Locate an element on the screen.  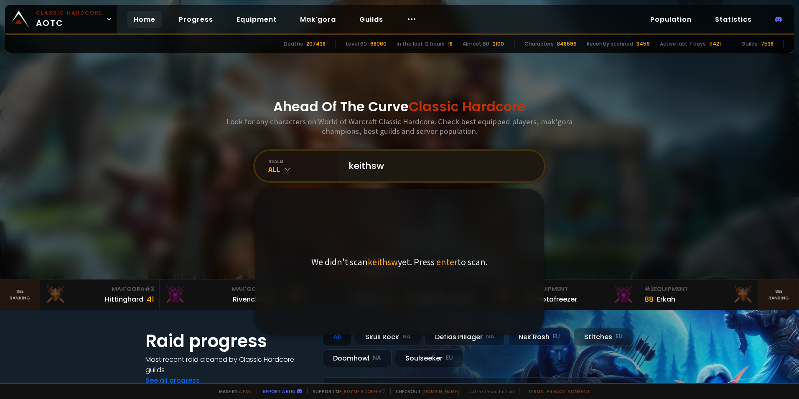
div: Hittinghard is located at coordinates (124, 299).